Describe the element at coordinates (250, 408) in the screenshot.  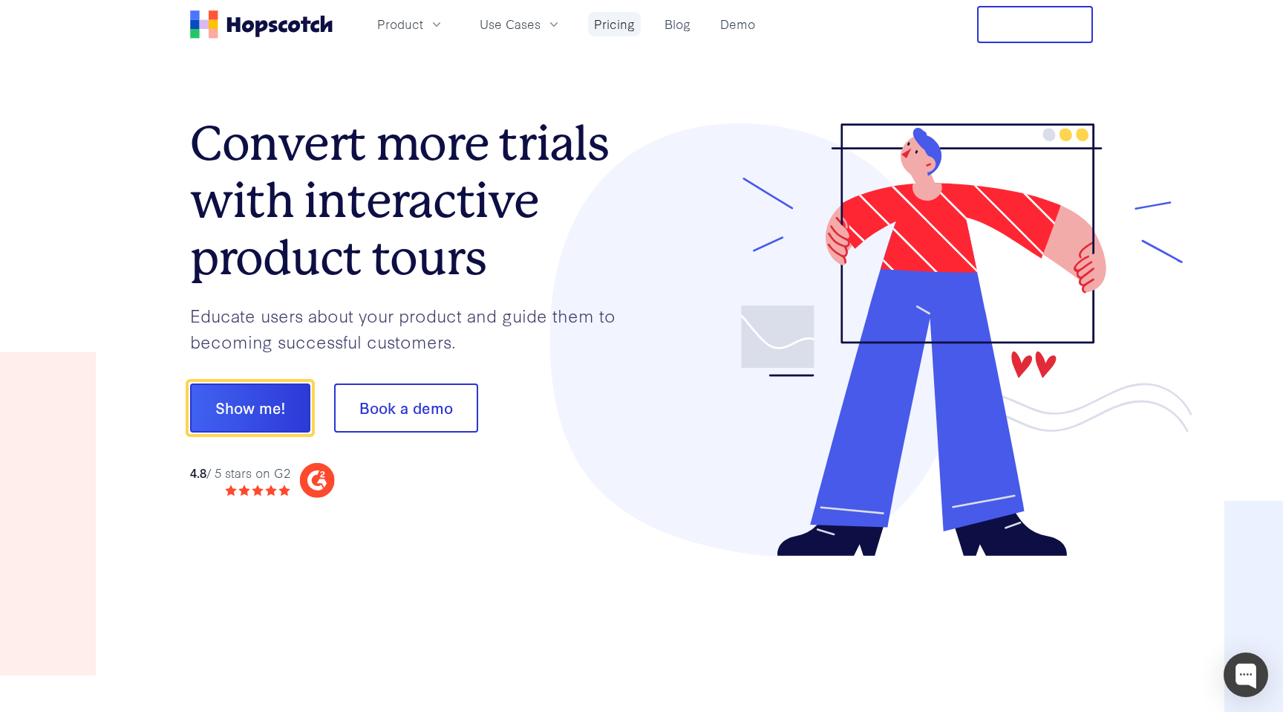
I see `button: Show me!` at that location.